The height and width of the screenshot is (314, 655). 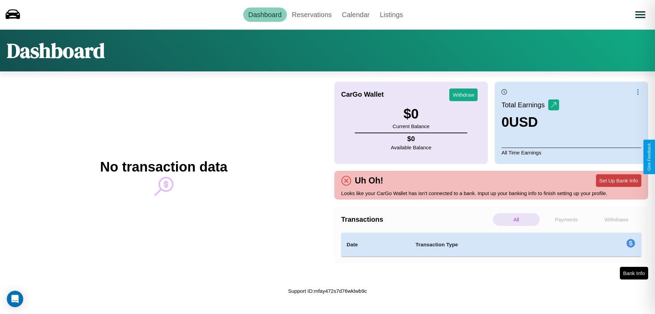 I want to click on h4: $ 0, so click(x=411, y=139).